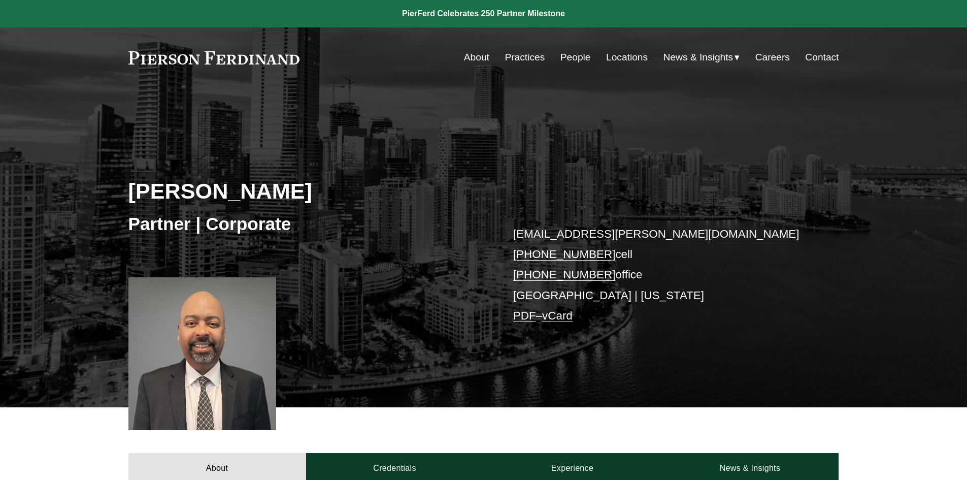 This screenshot has width=967, height=480. What do you see at coordinates (773, 57) in the screenshot?
I see `a: Careers` at bounding box center [773, 57].